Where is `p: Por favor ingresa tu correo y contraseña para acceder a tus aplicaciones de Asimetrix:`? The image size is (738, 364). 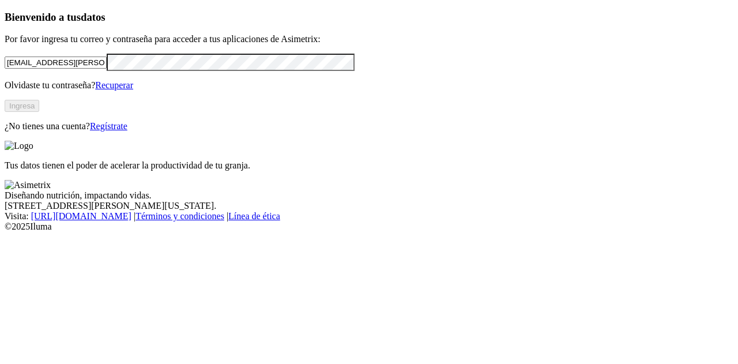
p: Por favor ingresa tu correo y contraseña para acceder a tus aplicaciones de Asimetrix: is located at coordinates (369, 39).